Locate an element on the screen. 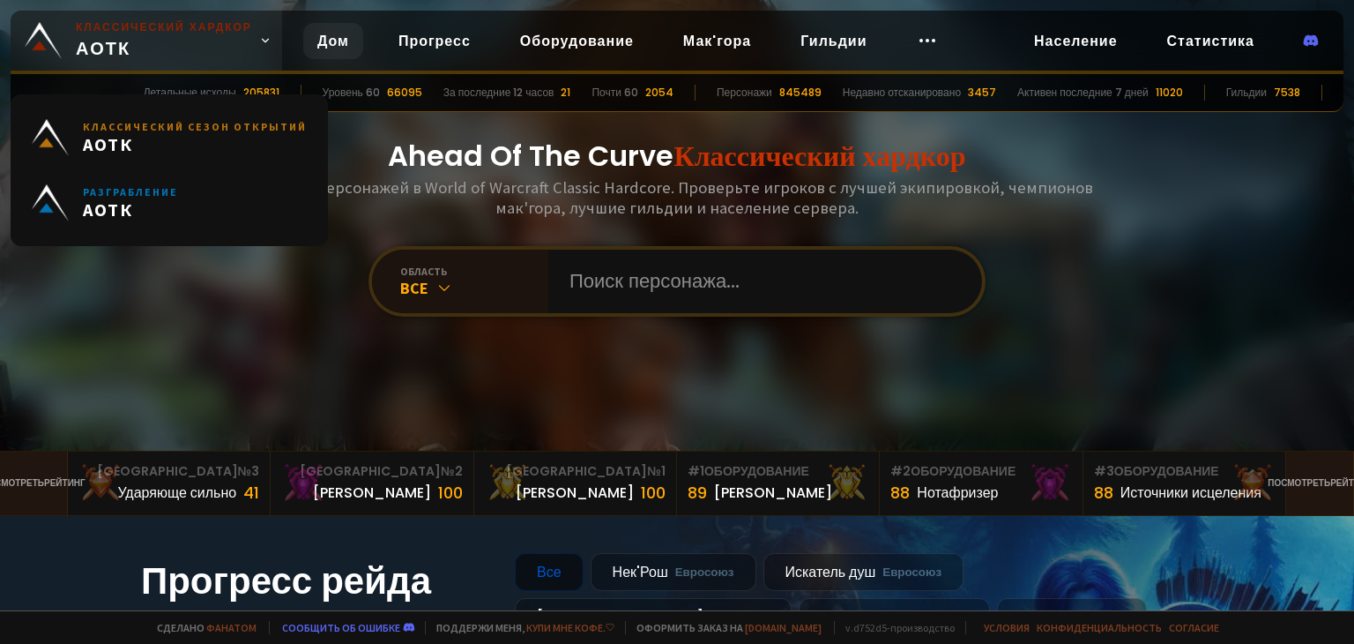 This screenshot has width=1354, height=644. a: Условия is located at coordinates (1007, 627).